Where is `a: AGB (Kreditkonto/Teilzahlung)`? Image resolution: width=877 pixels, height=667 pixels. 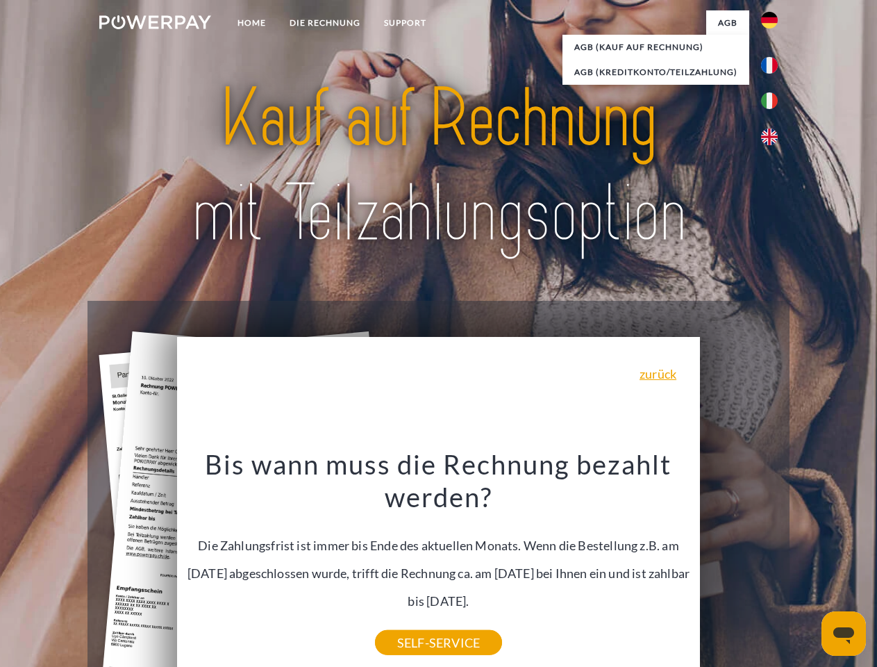 a: AGB (Kreditkonto/Teilzahlung) is located at coordinates (656, 72).